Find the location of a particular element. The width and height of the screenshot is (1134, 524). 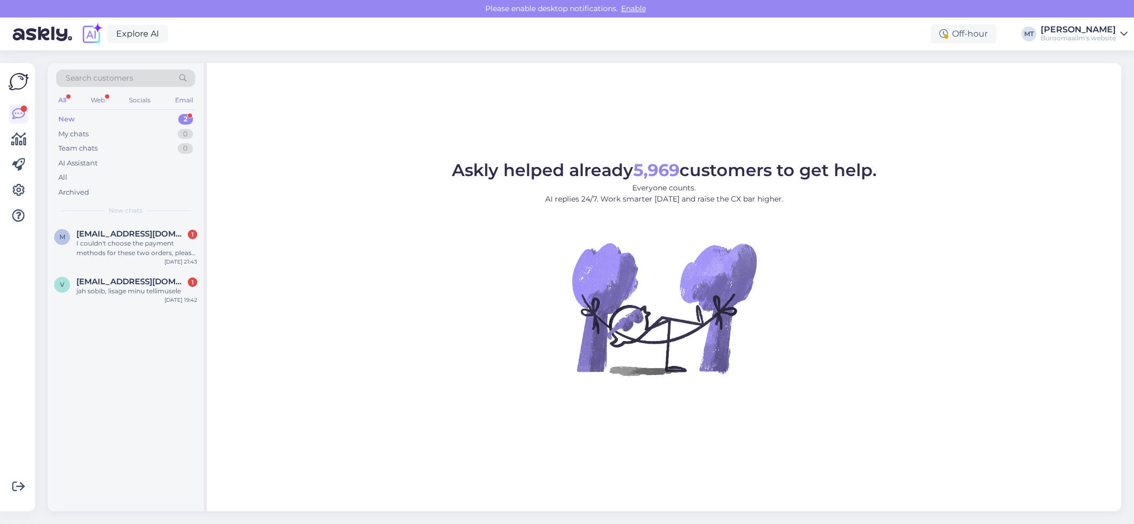

div: Socials is located at coordinates (140, 100).